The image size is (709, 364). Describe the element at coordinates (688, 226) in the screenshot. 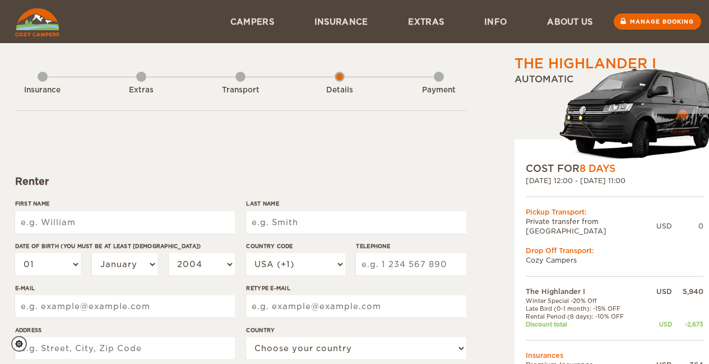

I see `div: 0` at that location.